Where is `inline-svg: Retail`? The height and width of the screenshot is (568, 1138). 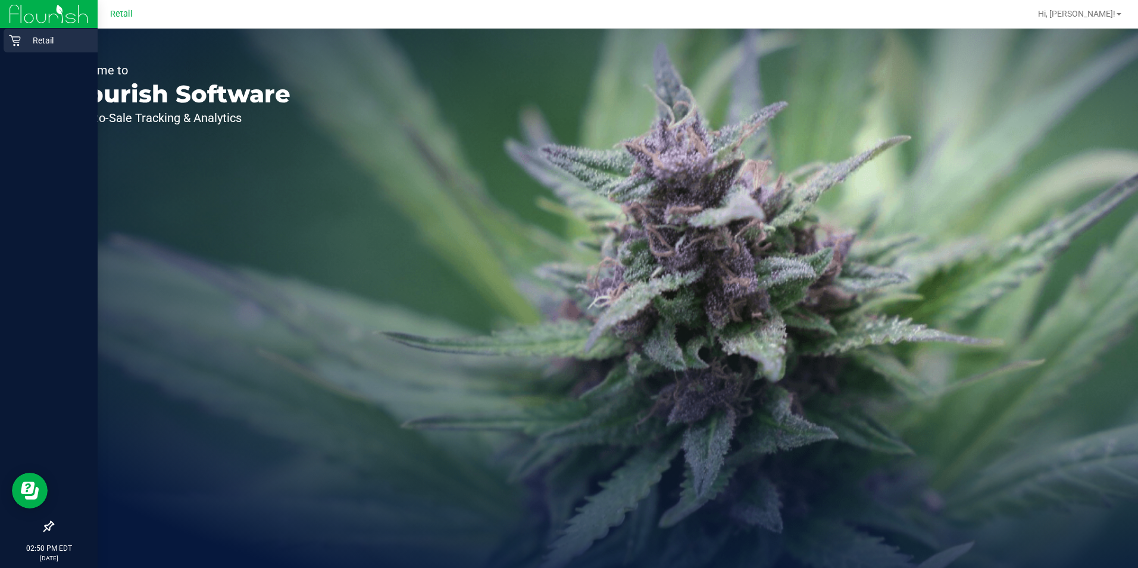 inline-svg: Retail is located at coordinates (15, 40).